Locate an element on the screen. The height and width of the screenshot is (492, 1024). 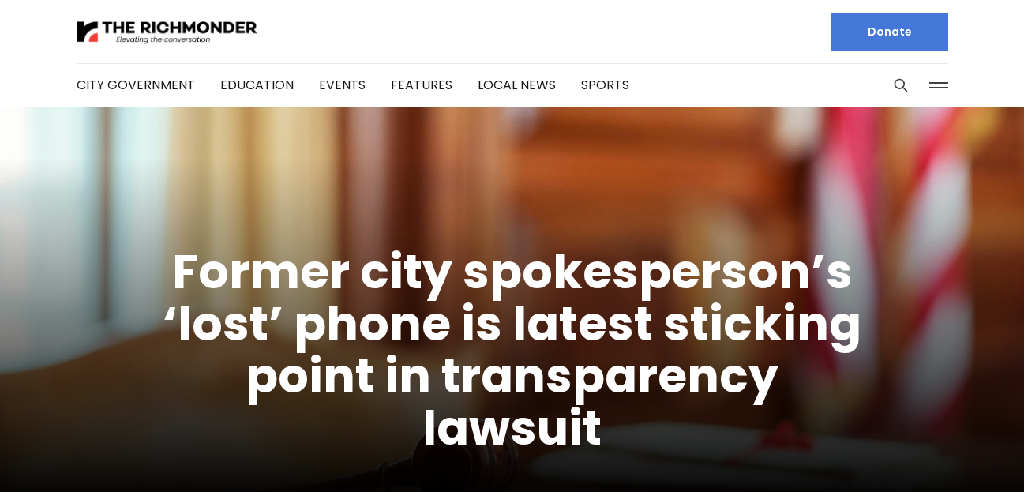
a: Education is located at coordinates (257, 84).